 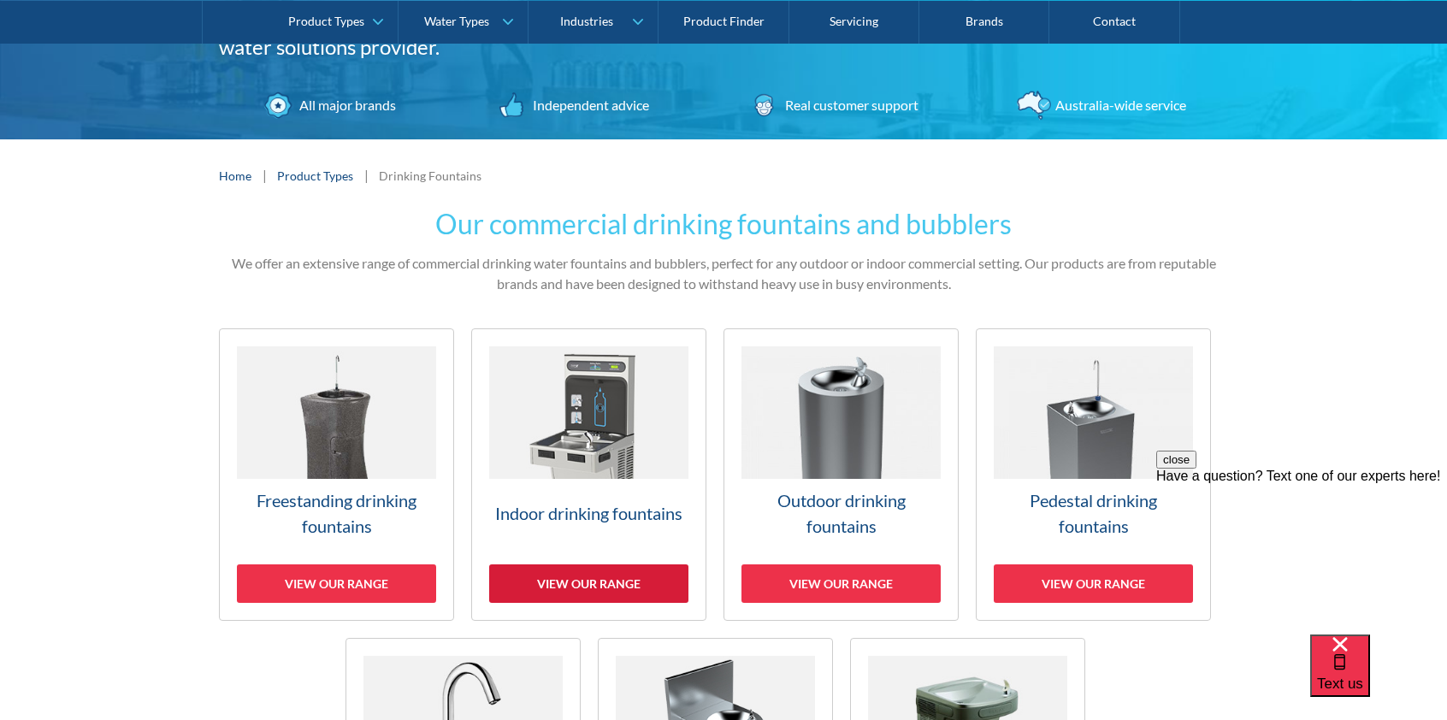 What do you see at coordinates (724, 224) in the screenshot?
I see `h2: Our commercial drinking fountains and bubblers` at bounding box center [724, 224].